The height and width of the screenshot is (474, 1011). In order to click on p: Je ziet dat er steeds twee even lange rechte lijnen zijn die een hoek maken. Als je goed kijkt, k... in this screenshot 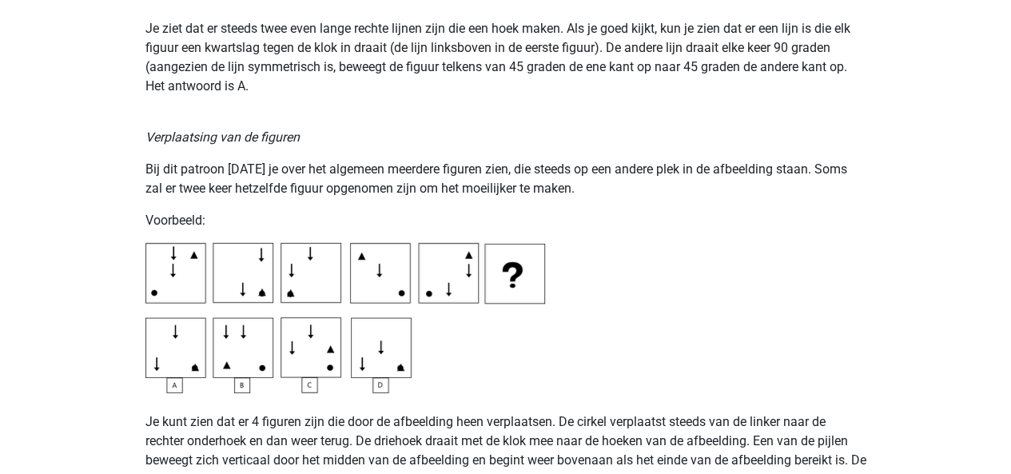, I will do `click(506, 58)`.